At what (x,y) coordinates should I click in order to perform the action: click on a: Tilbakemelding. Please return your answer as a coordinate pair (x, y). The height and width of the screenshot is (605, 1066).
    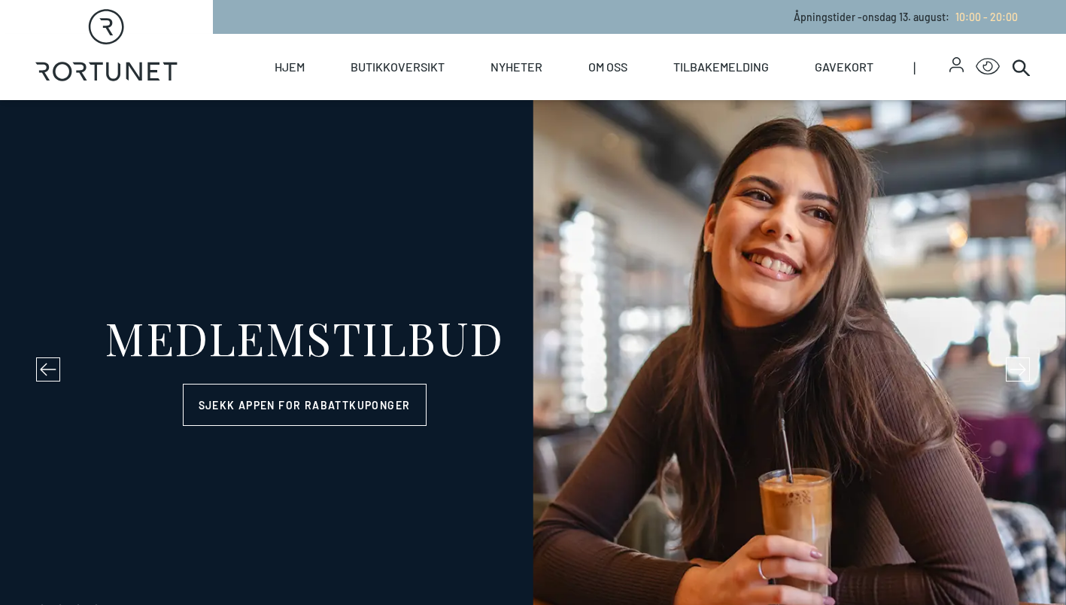
    Looking at the image, I should click on (720, 67).